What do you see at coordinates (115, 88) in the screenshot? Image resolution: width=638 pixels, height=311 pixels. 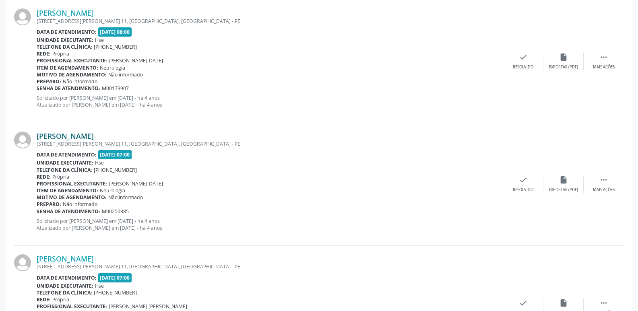 I see `span: M00179907` at bounding box center [115, 88].